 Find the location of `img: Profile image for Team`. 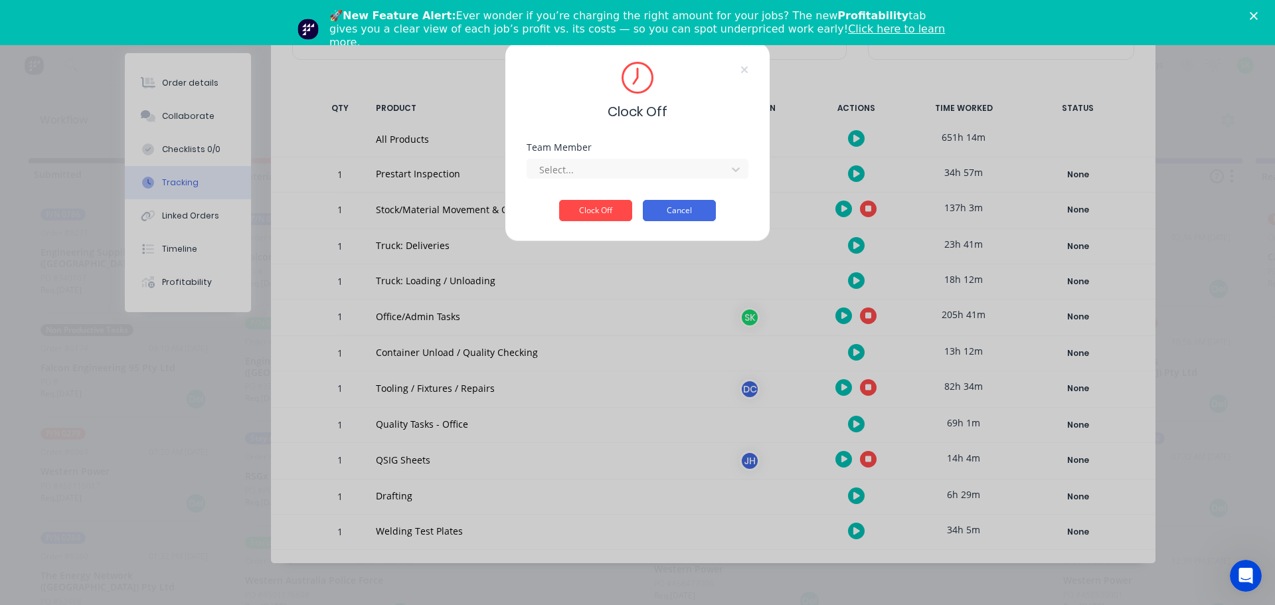

img: Profile image for Team is located at coordinates (308, 29).